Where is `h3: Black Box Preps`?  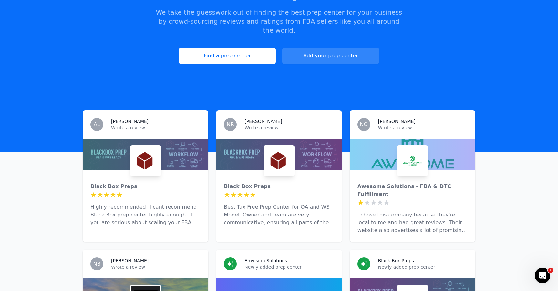
h3: Black Box Preps is located at coordinates (396, 261).